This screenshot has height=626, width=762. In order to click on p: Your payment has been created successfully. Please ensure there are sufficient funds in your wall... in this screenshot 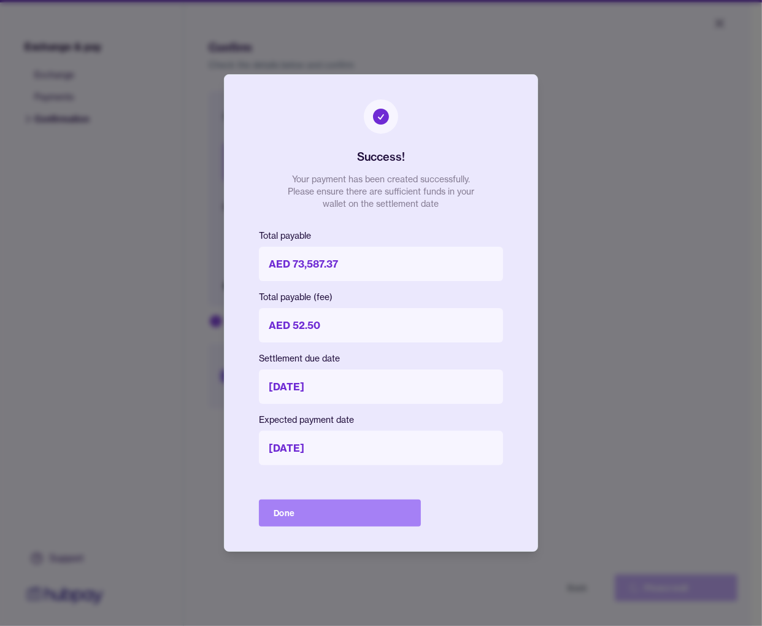, I will do `click(381, 192)`.